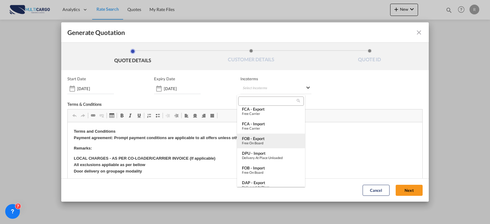 Image resolution: width=490 pixels, height=224 pixels. Describe the element at coordinates (271, 138) in the screenshot. I see `div: FOB - export` at that location.